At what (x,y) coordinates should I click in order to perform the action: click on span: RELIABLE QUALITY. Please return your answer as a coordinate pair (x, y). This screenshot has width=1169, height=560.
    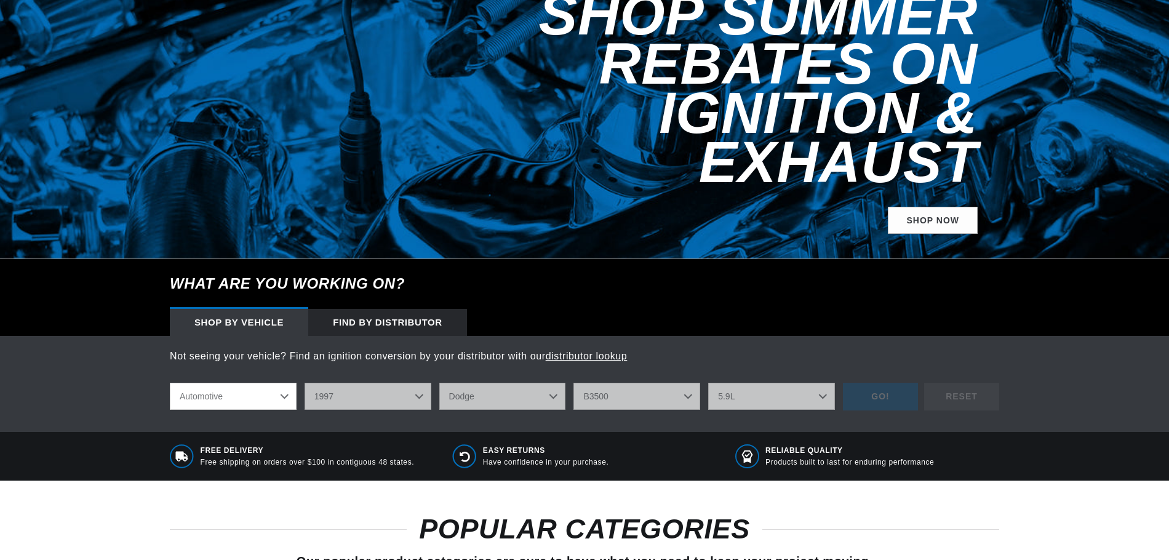
    Looking at the image, I should click on (850, 450).